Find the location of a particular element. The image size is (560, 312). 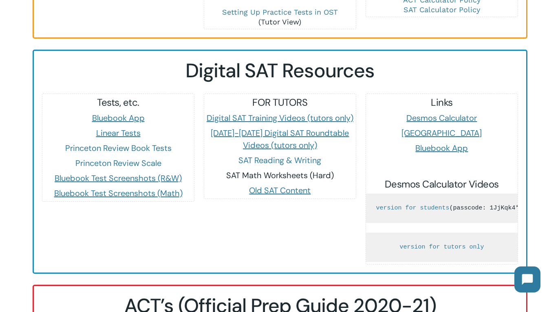

a: Digital SAT Training Videos (tutors only) is located at coordinates (280, 118).